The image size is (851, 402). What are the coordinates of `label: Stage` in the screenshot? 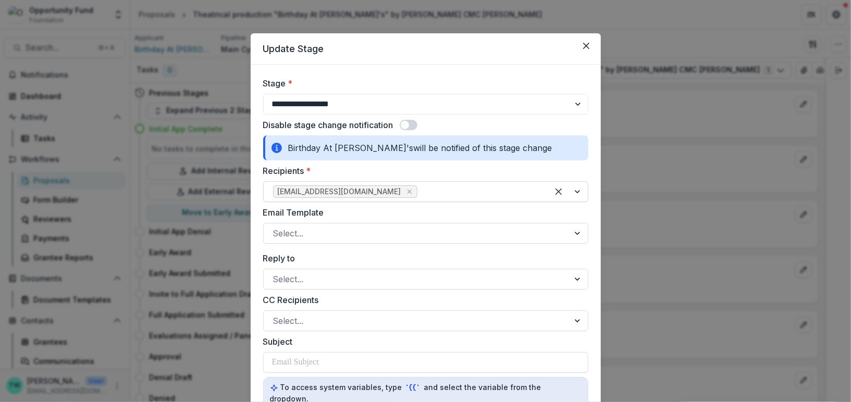 It's located at (423, 83).